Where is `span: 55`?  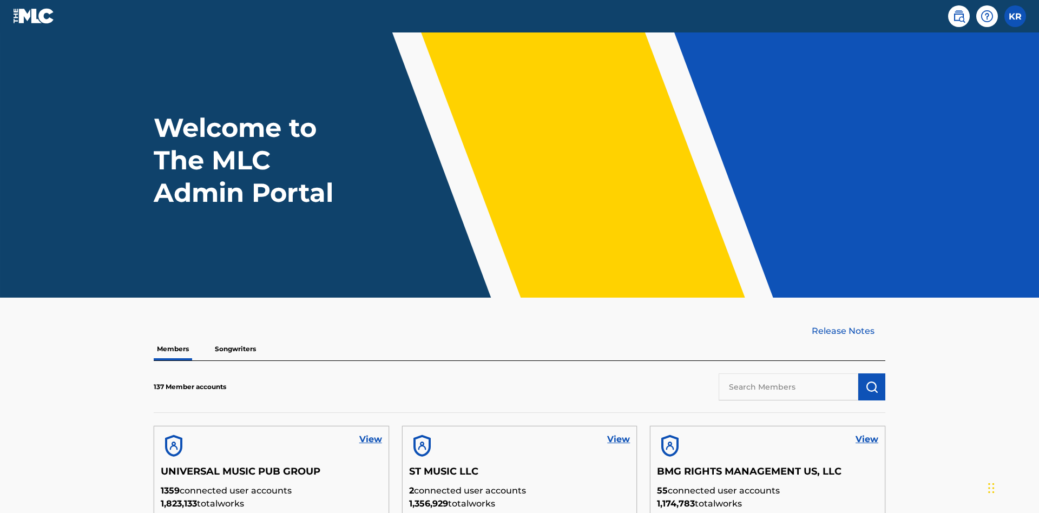 span: 55 is located at coordinates (662, 490).